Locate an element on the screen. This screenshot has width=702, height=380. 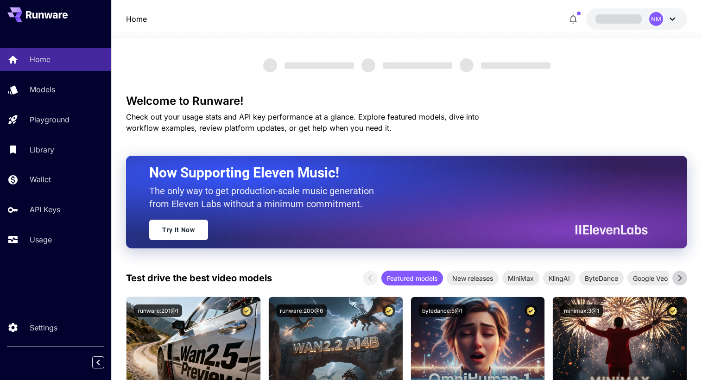
div: ByteDance is located at coordinates (602, 278).